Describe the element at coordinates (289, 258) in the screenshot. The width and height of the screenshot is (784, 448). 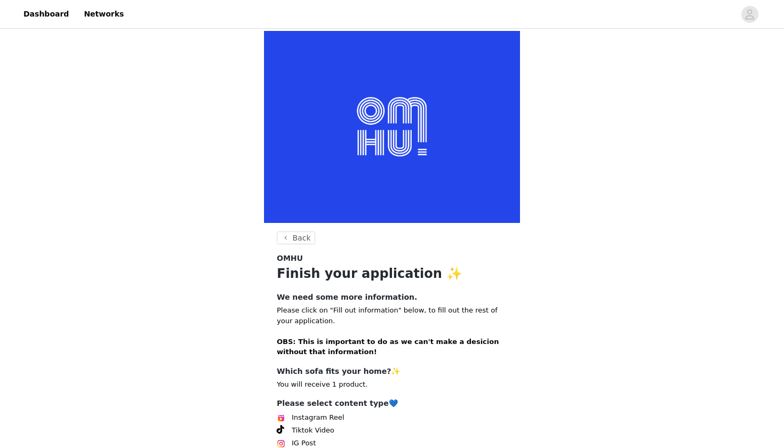
I see `span: OMHU` at that location.